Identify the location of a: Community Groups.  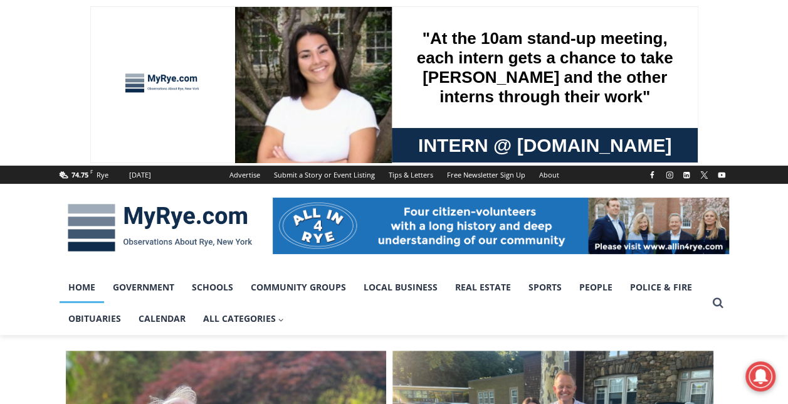
(298, 287).